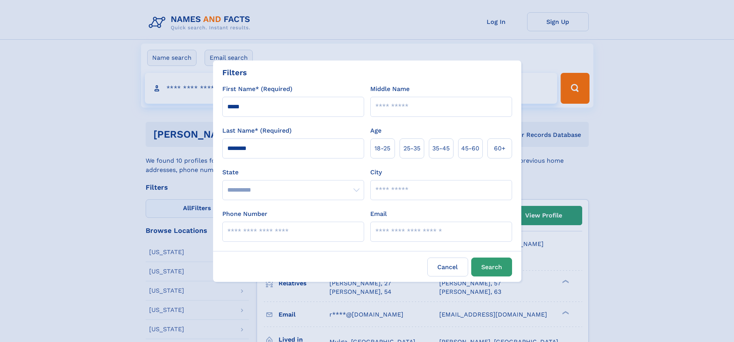  Describe the element at coordinates (382, 148) in the screenshot. I see `span: 18‑25` at that location.